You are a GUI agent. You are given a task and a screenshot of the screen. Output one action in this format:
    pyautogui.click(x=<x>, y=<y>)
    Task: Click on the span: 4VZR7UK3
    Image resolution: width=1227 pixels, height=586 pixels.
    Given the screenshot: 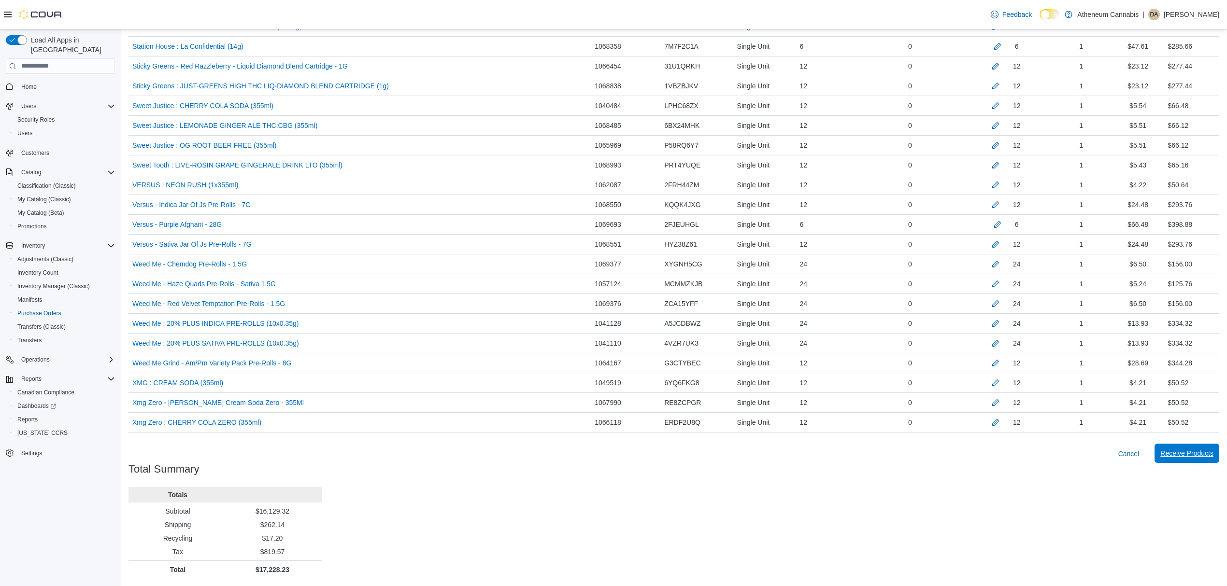 What is the action you would take?
    pyautogui.click(x=681, y=343)
    